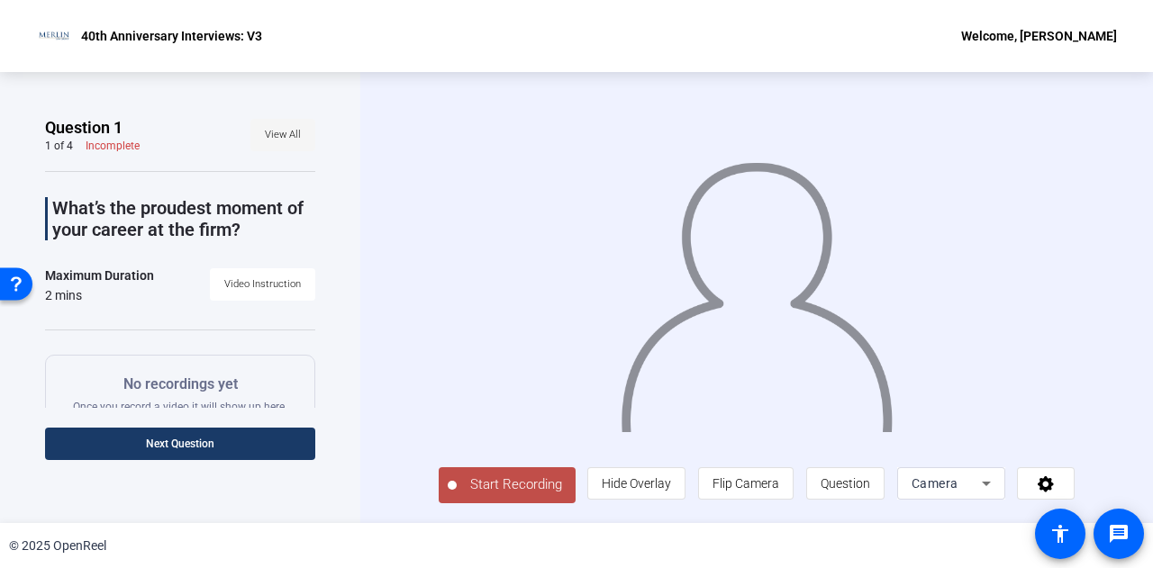  I want to click on mat-icon: message, so click(1119, 534).